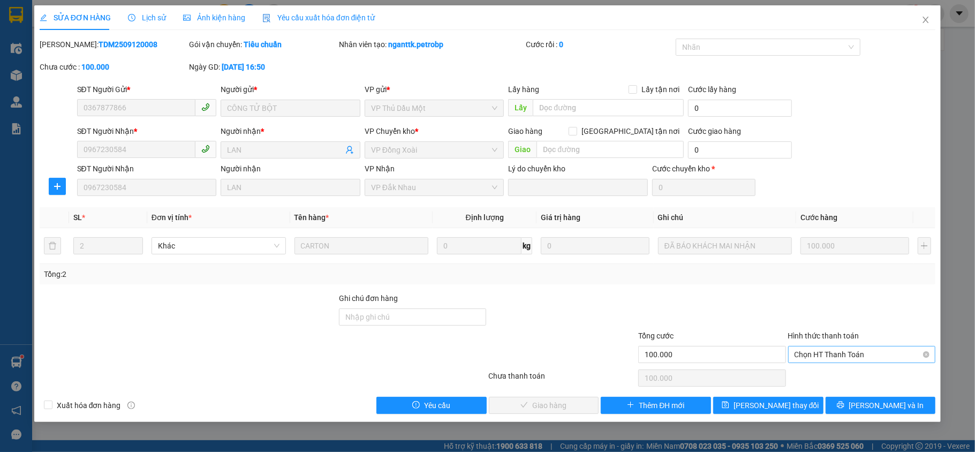 The image size is (975, 452). I want to click on div: Tổng: 2, so click(210, 274).